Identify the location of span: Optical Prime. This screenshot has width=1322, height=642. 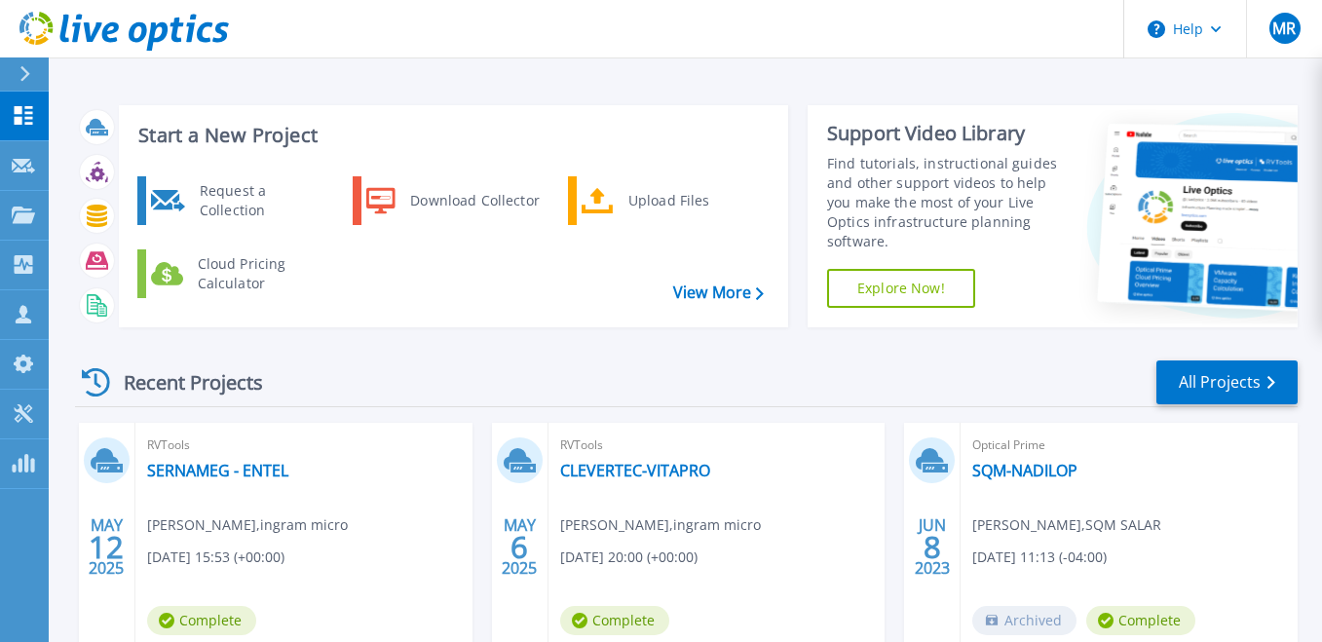
(1129, 445).